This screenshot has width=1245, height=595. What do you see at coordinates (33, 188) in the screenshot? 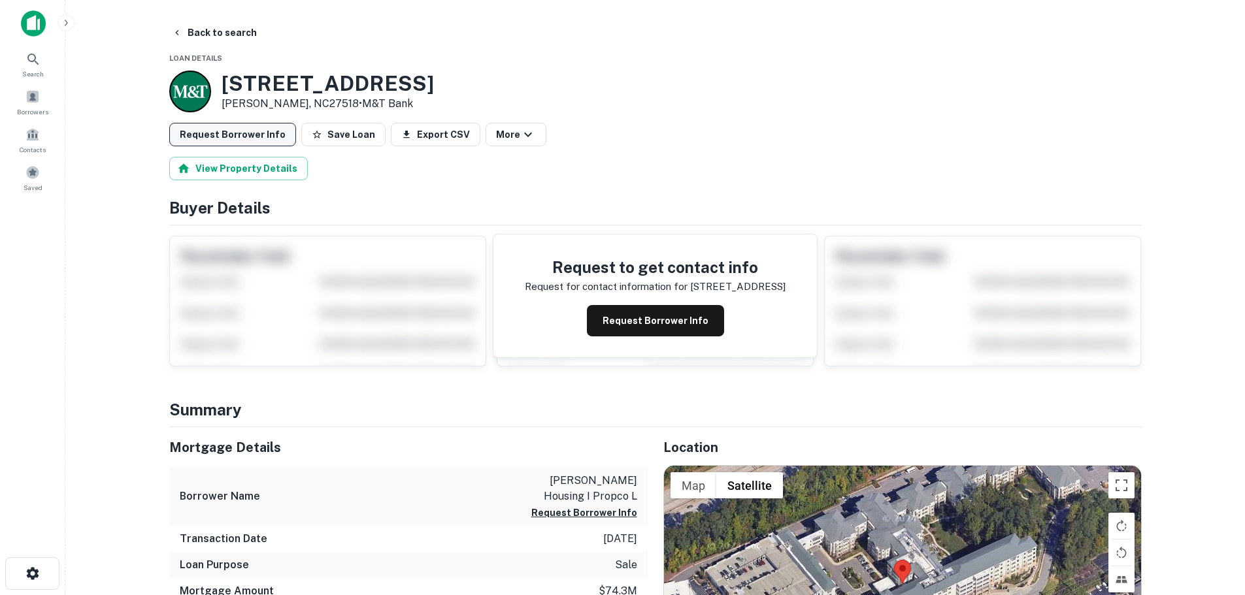
I see `span: Saved` at bounding box center [33, 188].